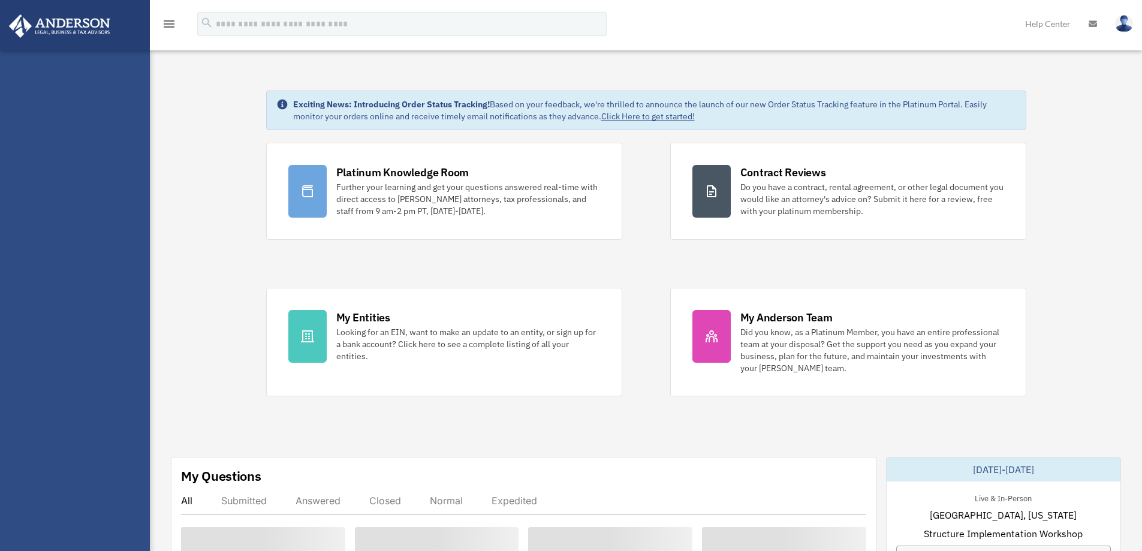 Image resolution: width=1142 pixels, height=551 pixels. Describe the element at coordinates (848, 191) in the screenshot. I see `a: Contract Reviews Do you have a contract, rental agreement, or other legal document you would like...` at that location.